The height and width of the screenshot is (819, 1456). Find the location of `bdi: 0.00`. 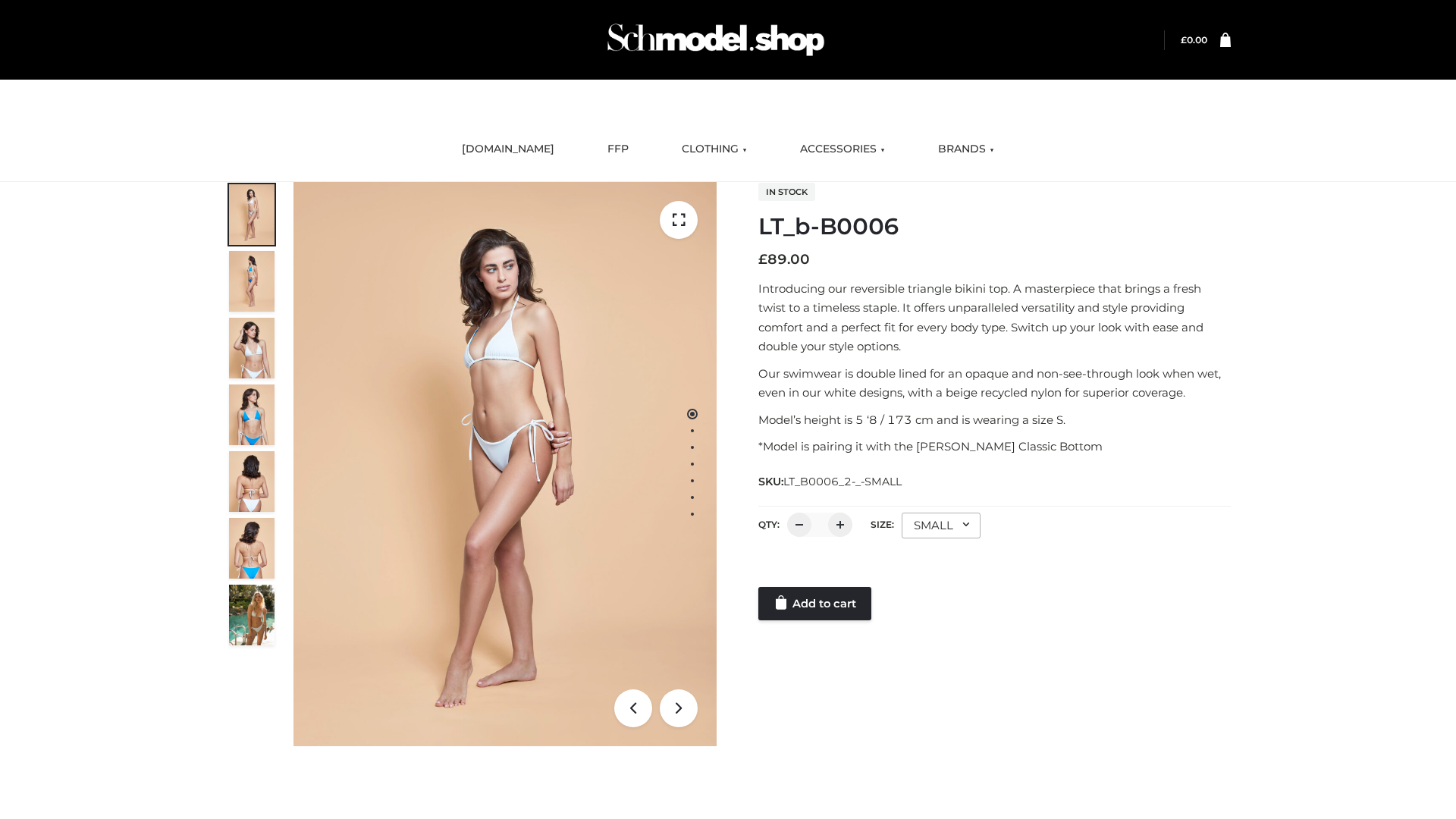

bdi: 0.00 is located at coordinates (1194, 39).